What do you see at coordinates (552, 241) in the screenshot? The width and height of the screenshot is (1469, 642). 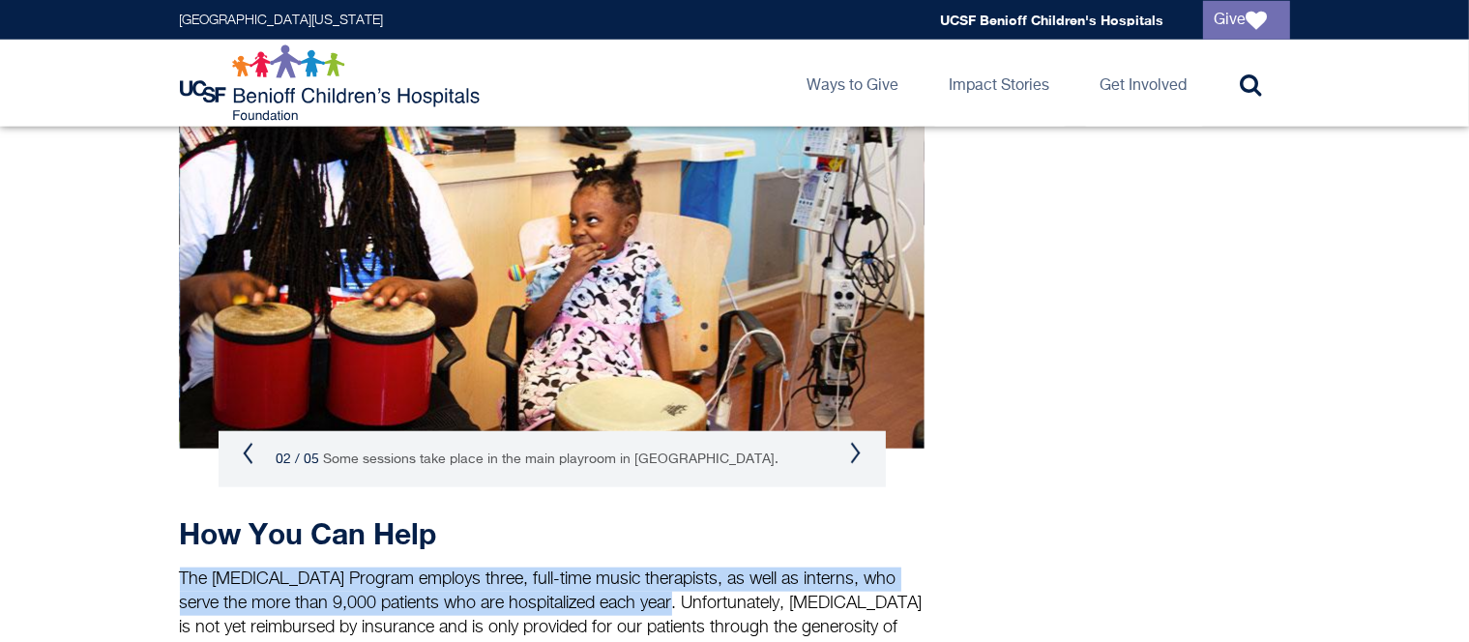 I see `img: Music Therapy at UCSF Benioff Children's Hospital Oakland` at bounding box center [552, 241].